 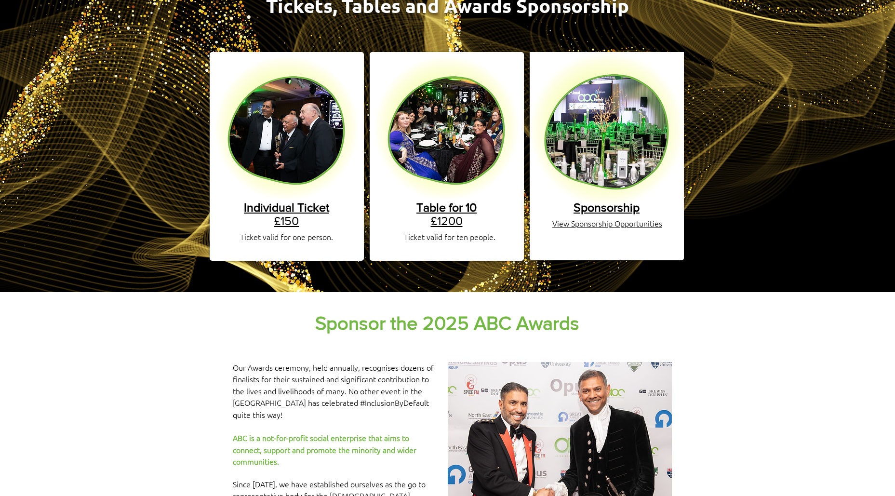 I want to click on a: Individual Ticket£150, so click(x=286, y=214).